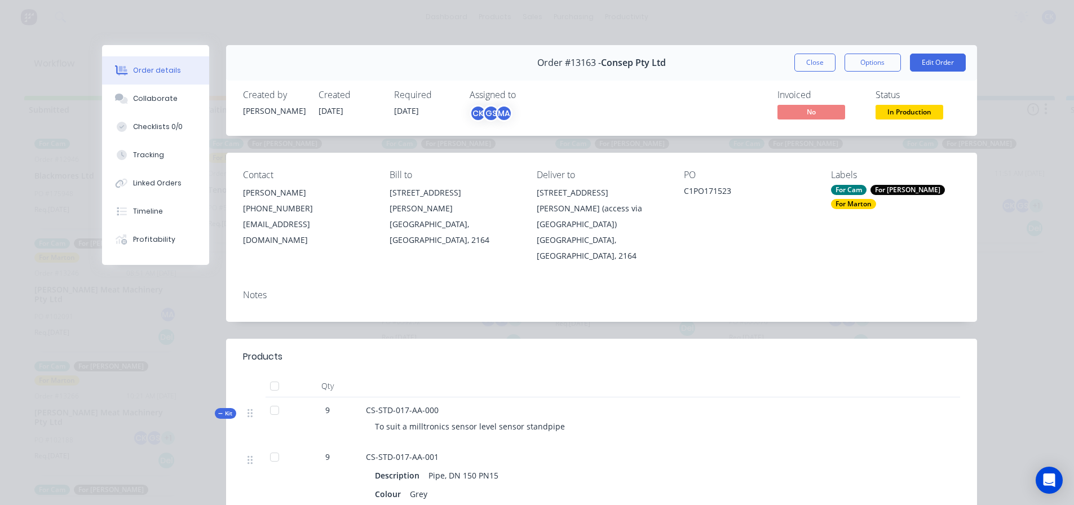 This screenshot has width=1074, height=505. I want to click on button: Linked Orders, so click(156, 183).